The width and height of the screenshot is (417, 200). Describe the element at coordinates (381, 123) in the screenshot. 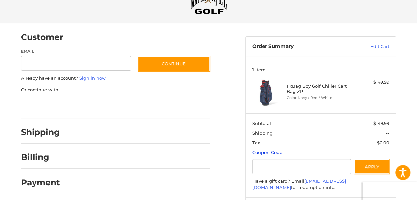

I see `span: $149.99` at that location.